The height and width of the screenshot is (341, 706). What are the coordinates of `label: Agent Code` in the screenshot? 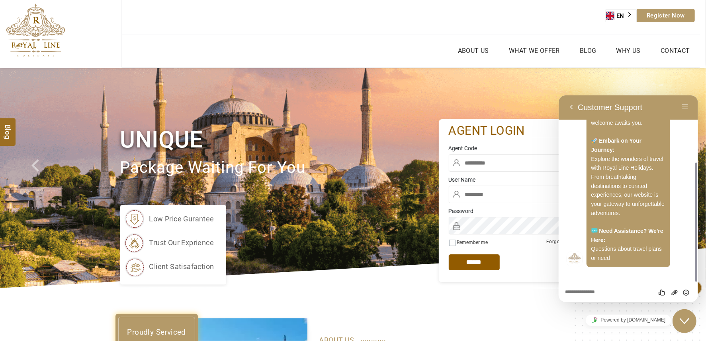 It's located at (518, 148).